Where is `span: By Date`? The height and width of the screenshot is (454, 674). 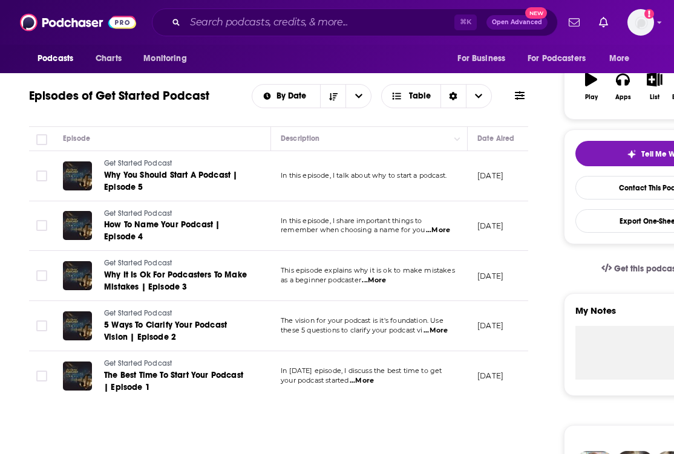
span: By Date is located at coordinates (293, 96).